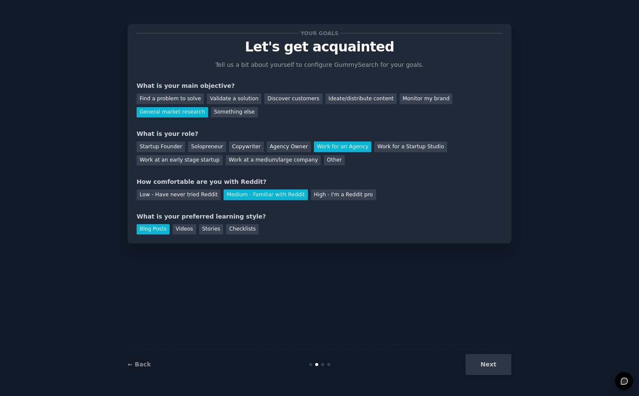 This screenshot has height=396, width=639. Describe the element at coordinates (172, 112) in the screenshot. I see `div: General market research` at that location.